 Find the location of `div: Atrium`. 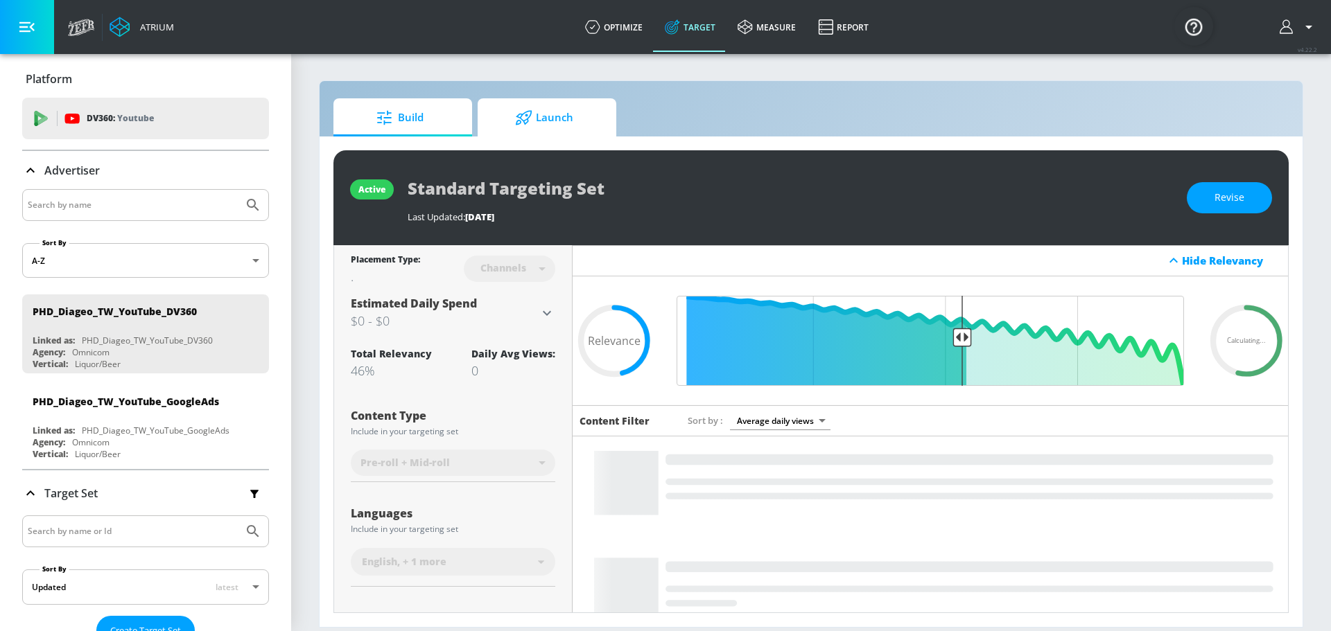

div: Atrium is located at coordinates (154, 27).